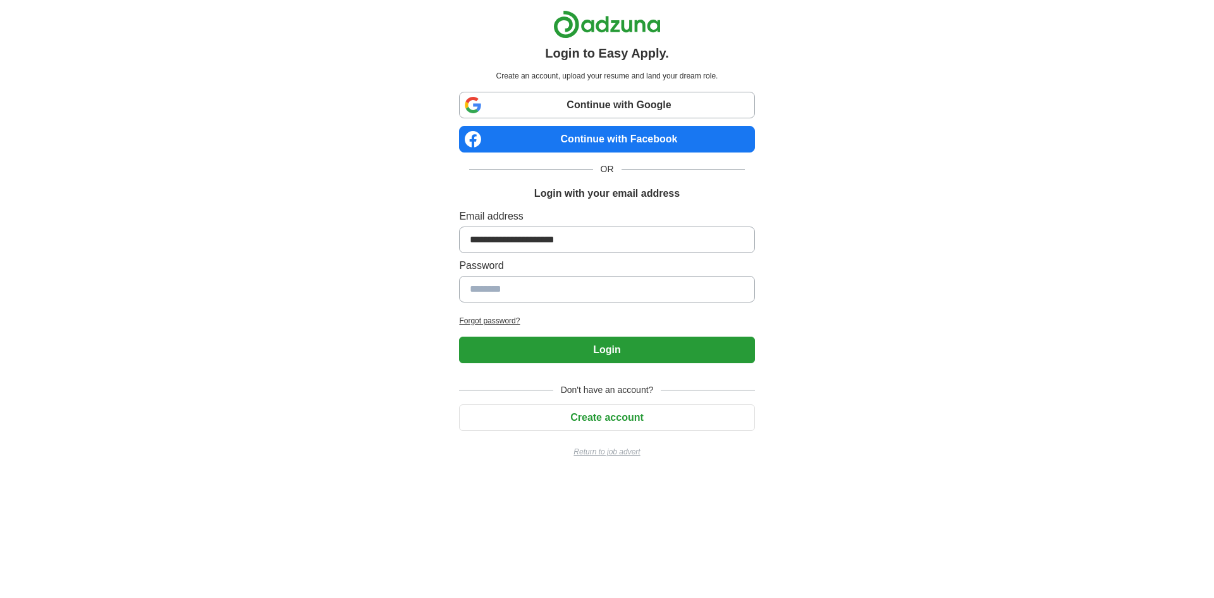  I want to click on span: OR, so click(607, 169).